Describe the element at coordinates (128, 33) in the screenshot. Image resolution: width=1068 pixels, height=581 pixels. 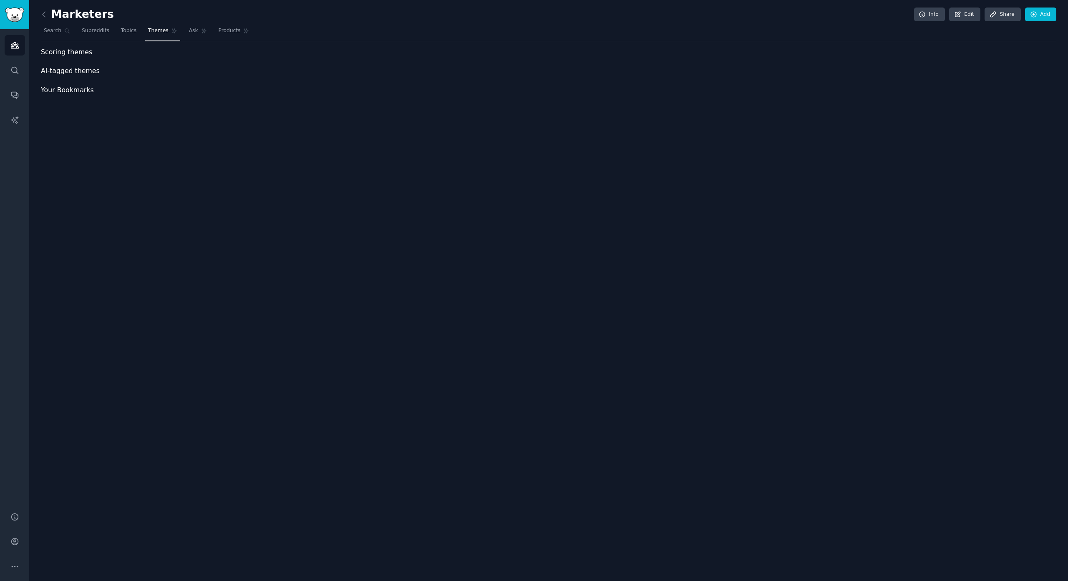
I see `a: Topics` at that location.